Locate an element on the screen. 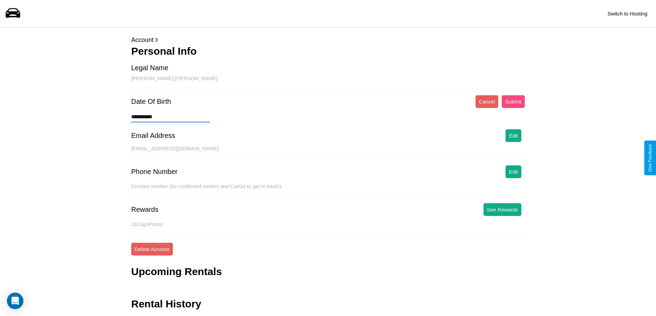 Image resolution: width=656 pixels, height=316 pixels. h3: Upcoming Rentals is located at coordinates (176, 272).